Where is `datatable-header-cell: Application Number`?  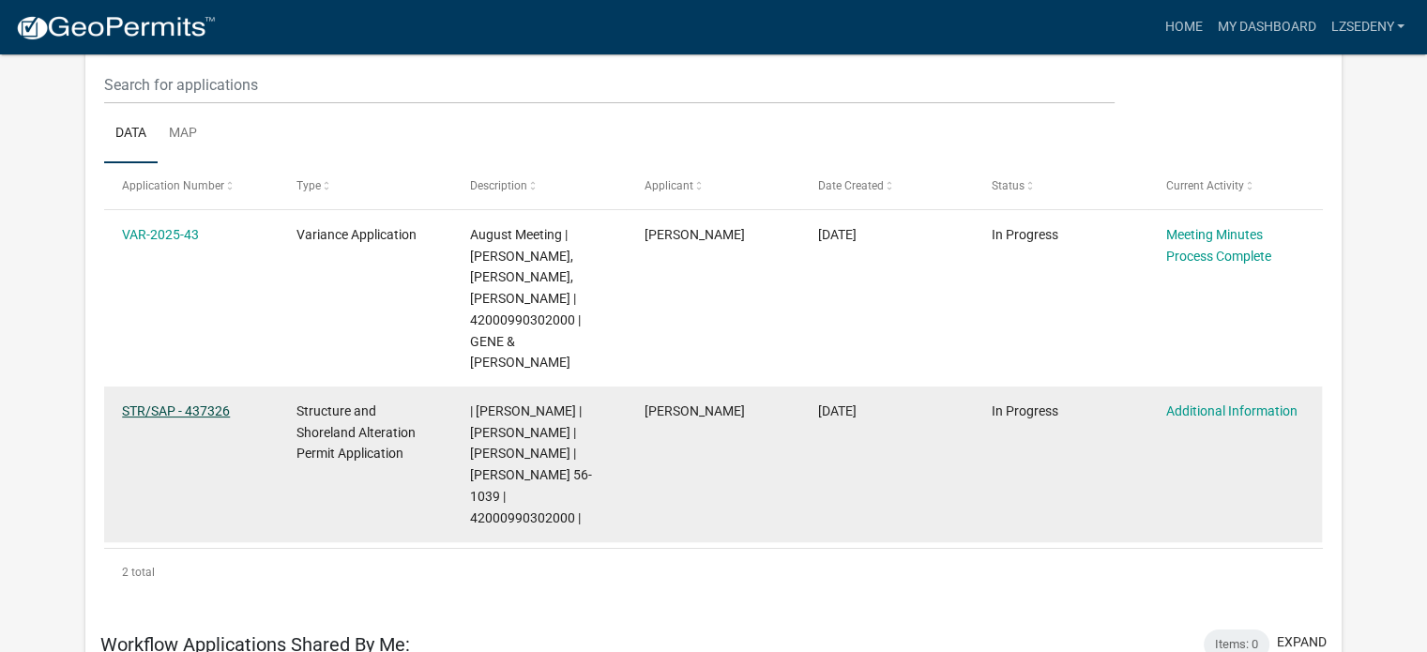 datatable-header-cell: Application Number is located at coordinates (190, 186).